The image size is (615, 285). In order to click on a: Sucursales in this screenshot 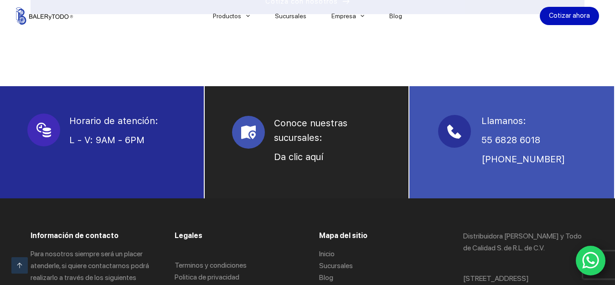, I will do `click(336, 265)`.